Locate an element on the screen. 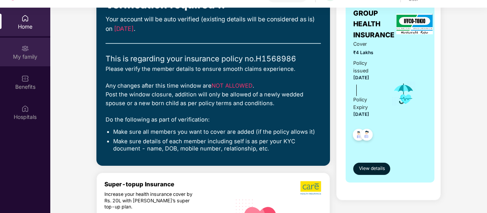 The width and height of the screenshot is (487, 213). button: View details is located at coordinates (372, 169).